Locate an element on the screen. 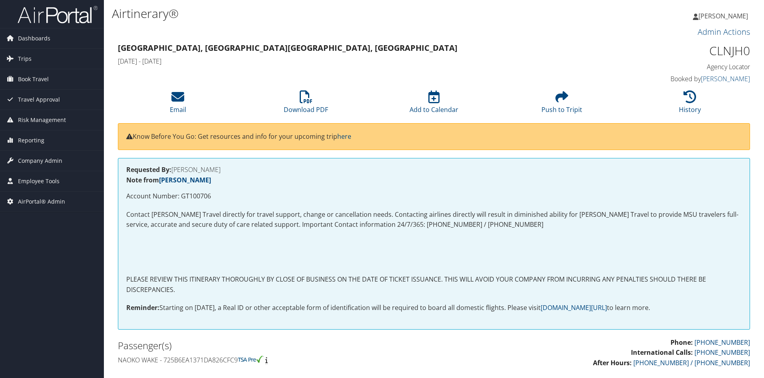 This screenshot has width=764, height=378. span: Company Admin is located at coordinates (40, 161).